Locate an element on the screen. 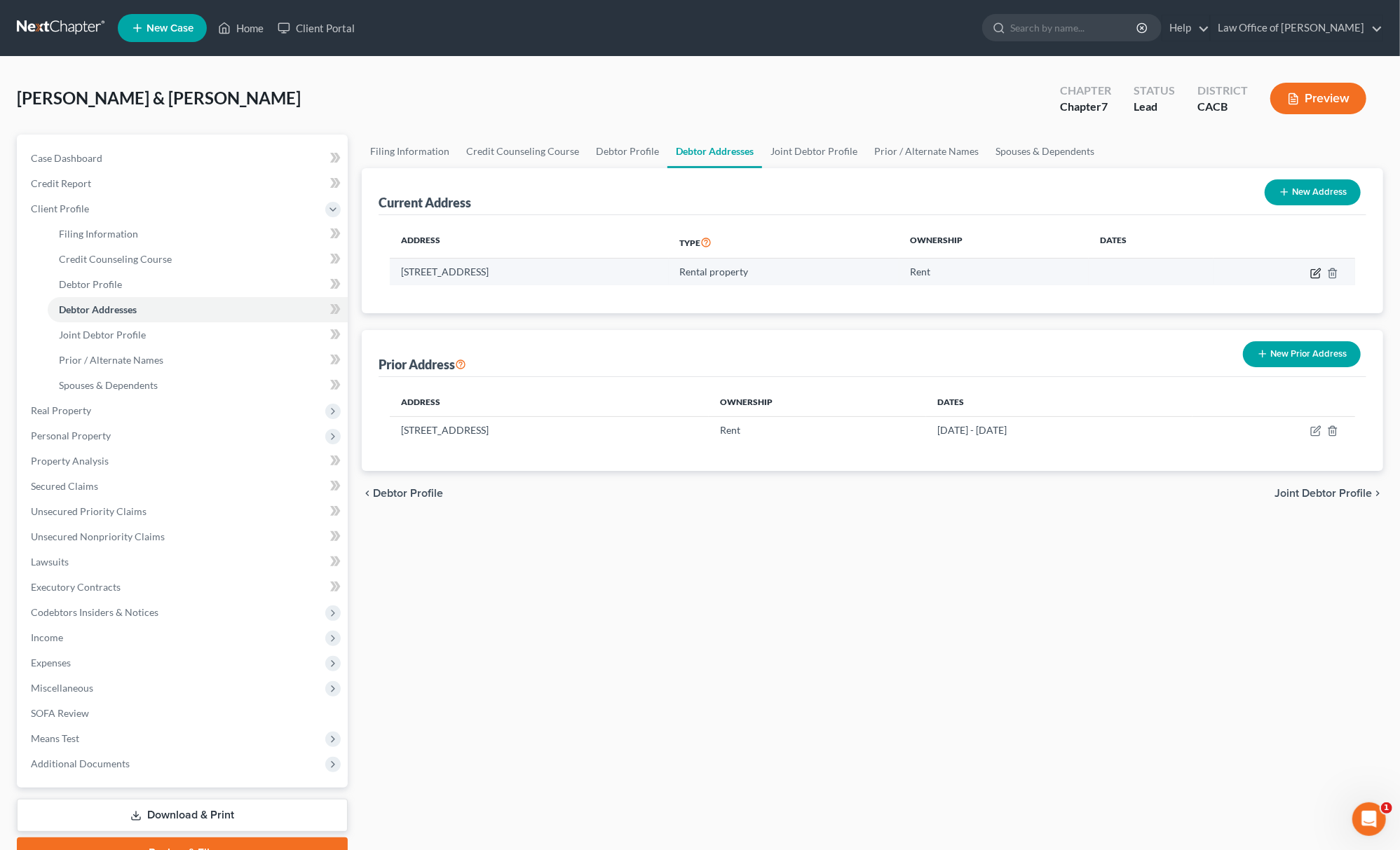 This screenshot has height=850, width=1400. button: New Prior Address is located at coordinates (1302, 354).